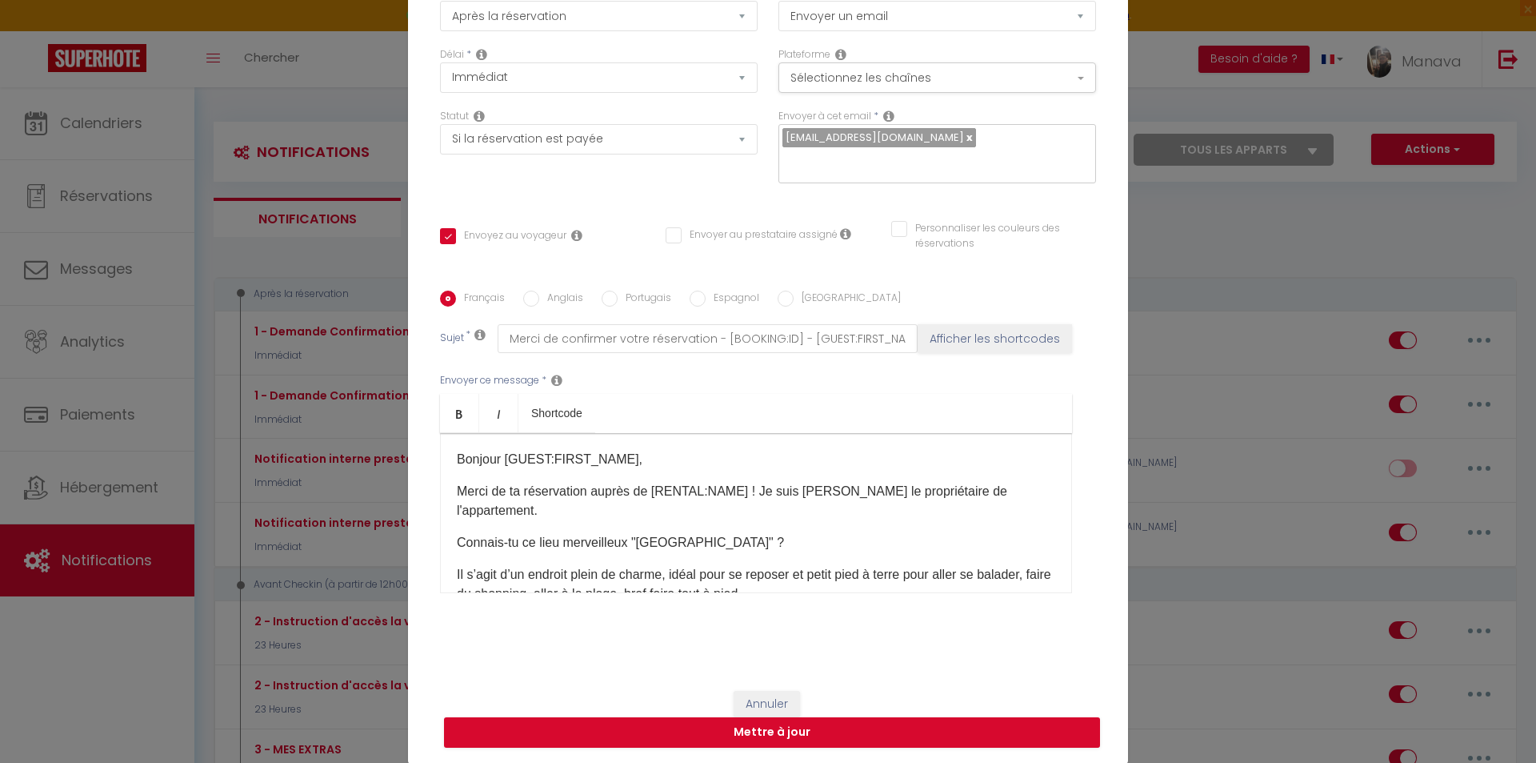 The height and width of the screenshot is (763, 1536). I want to click on label: Espagnol, so click(732, 299).